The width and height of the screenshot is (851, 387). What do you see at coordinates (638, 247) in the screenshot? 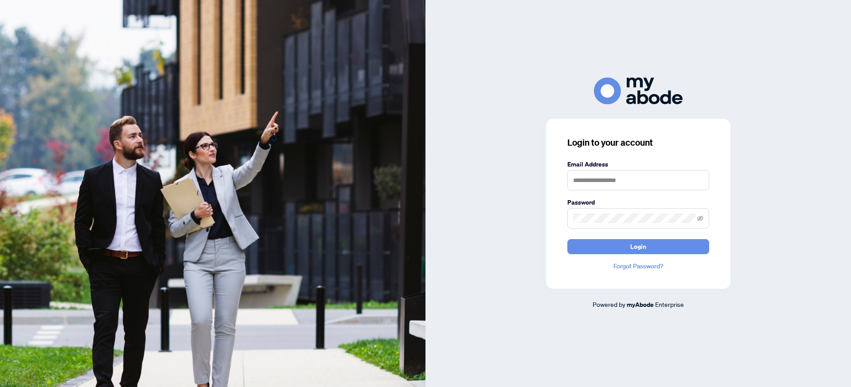
I see `button: Login` at bounding box center [638, 247].